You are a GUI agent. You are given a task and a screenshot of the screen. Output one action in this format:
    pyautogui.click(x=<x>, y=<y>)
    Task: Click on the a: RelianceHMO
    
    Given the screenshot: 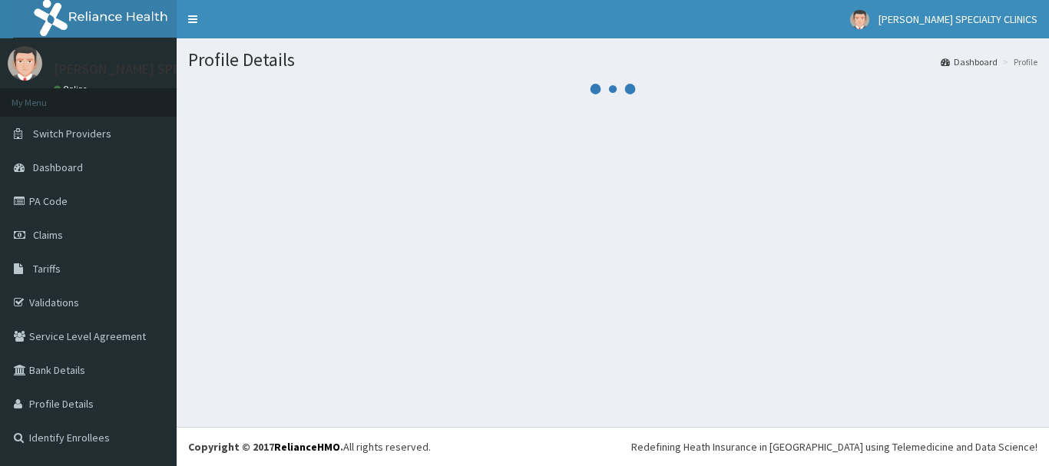 What is the action you would take?
    pyautogui.click(x=307, y=447)
    